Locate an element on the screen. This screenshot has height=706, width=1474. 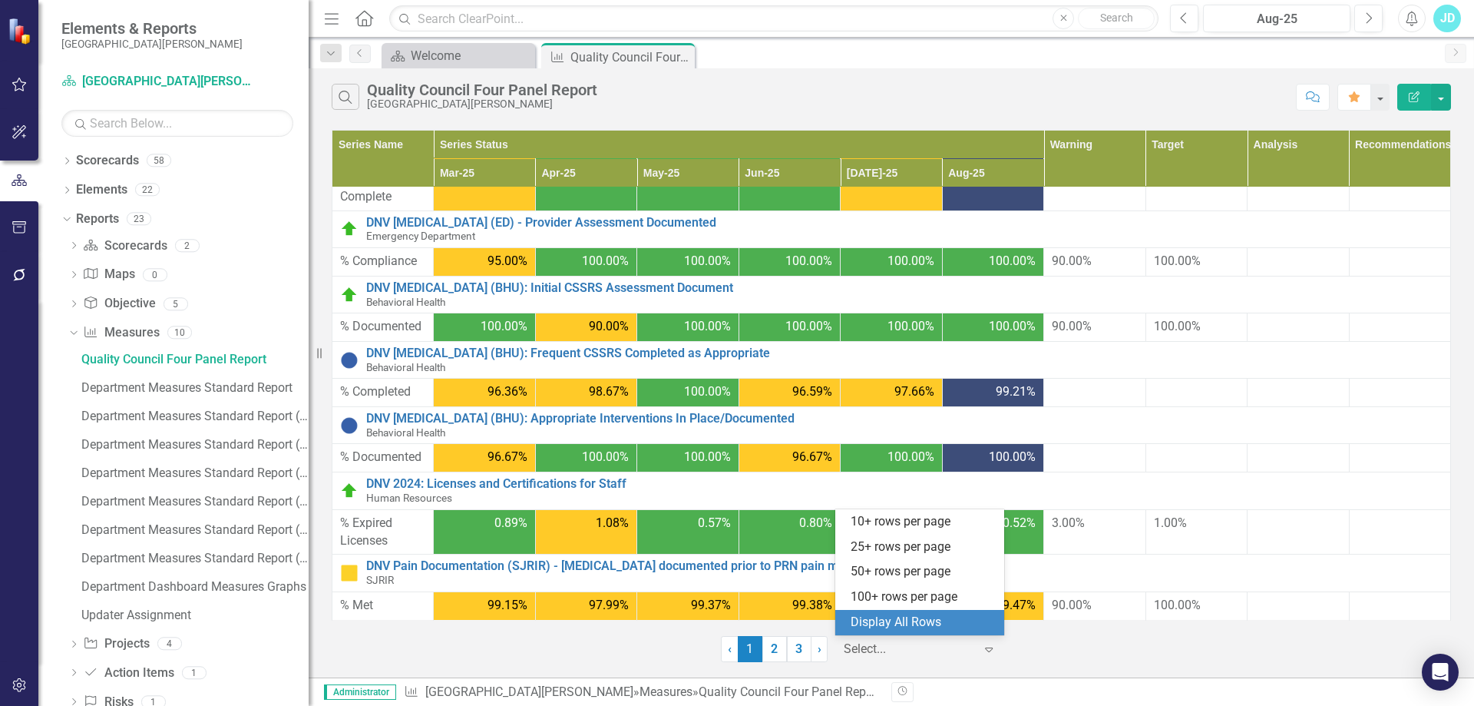
span: SJRIR is located at coordinates (380, 580).